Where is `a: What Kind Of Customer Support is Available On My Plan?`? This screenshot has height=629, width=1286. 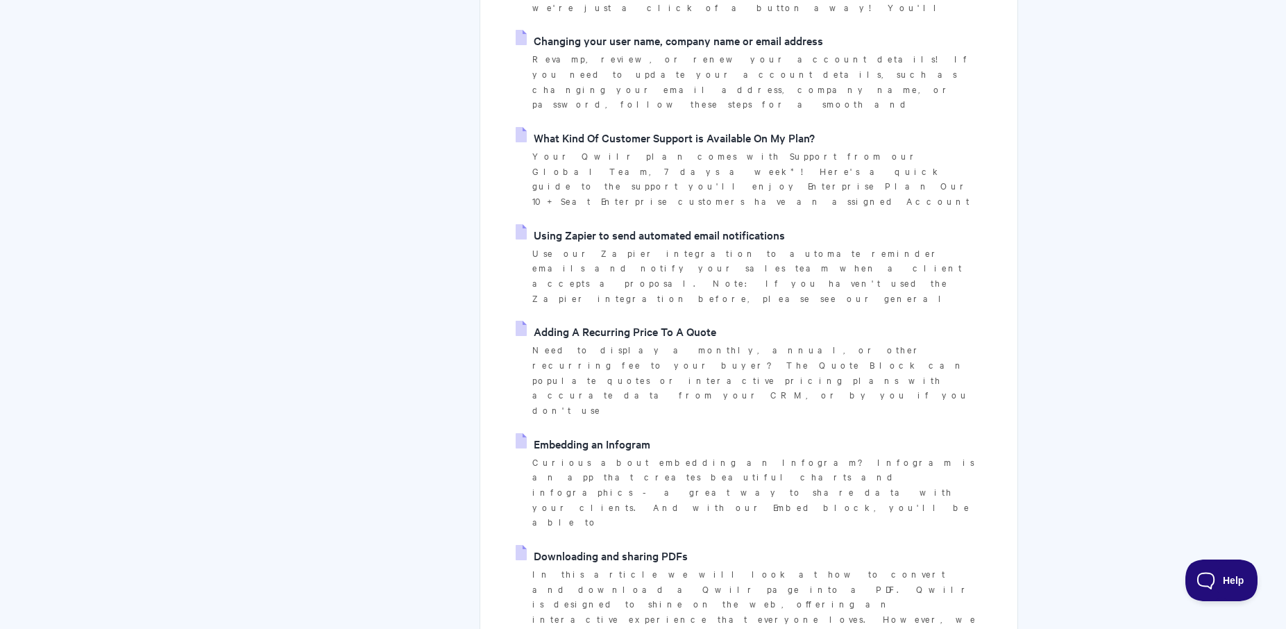 a: What Kind Of Customer Support is Available On My Plan? is located at coordinates (665, 137).